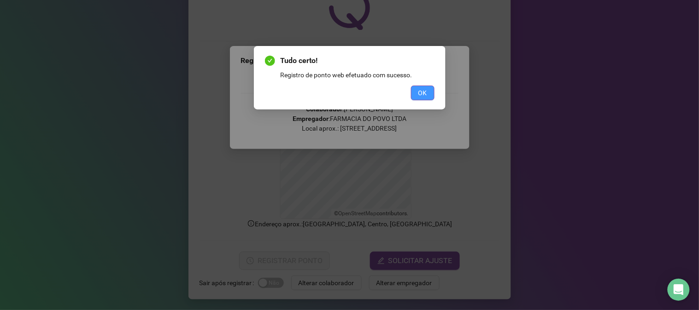 This screenshot has height=310, width=699. What do you see at coordinates (422, 93) in the screenshot?
I see `span: OK` at bounding box center [422, 93].